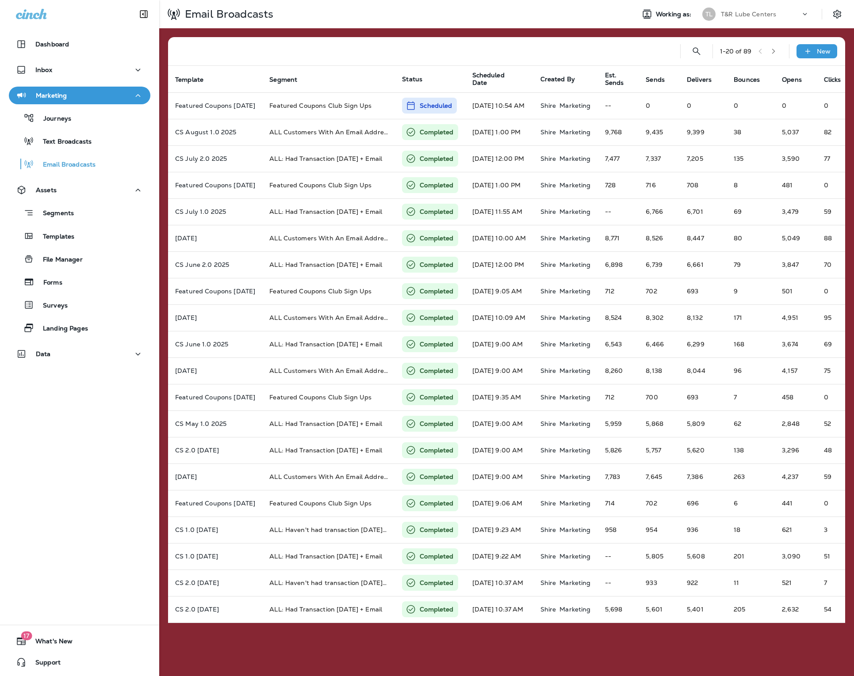 This screenshot has width=854, height=676. I want to click on td: 5,868, so click(659, 424).